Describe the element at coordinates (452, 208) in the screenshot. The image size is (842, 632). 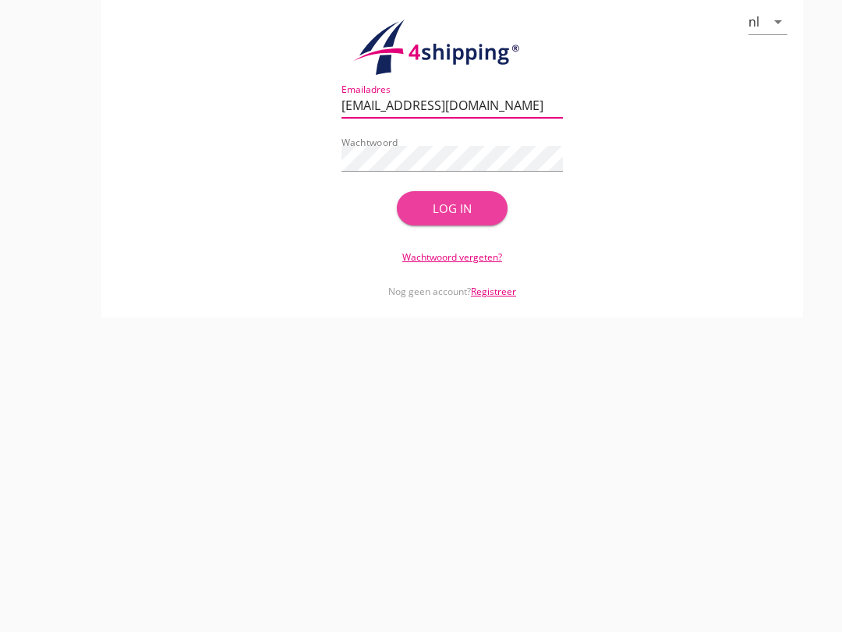
I see `button: Log in` at that location.